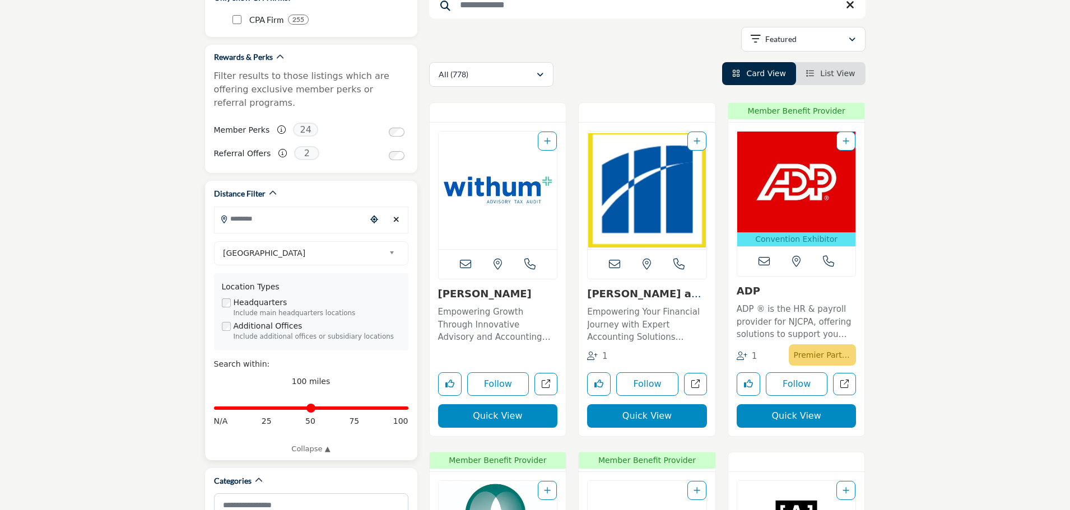 The height and width of the screenshot is (510, 1070). What do you see at coordinates (781, 39) in the screenshot?
I see `p: Featured` at bounding box center [781, 39].